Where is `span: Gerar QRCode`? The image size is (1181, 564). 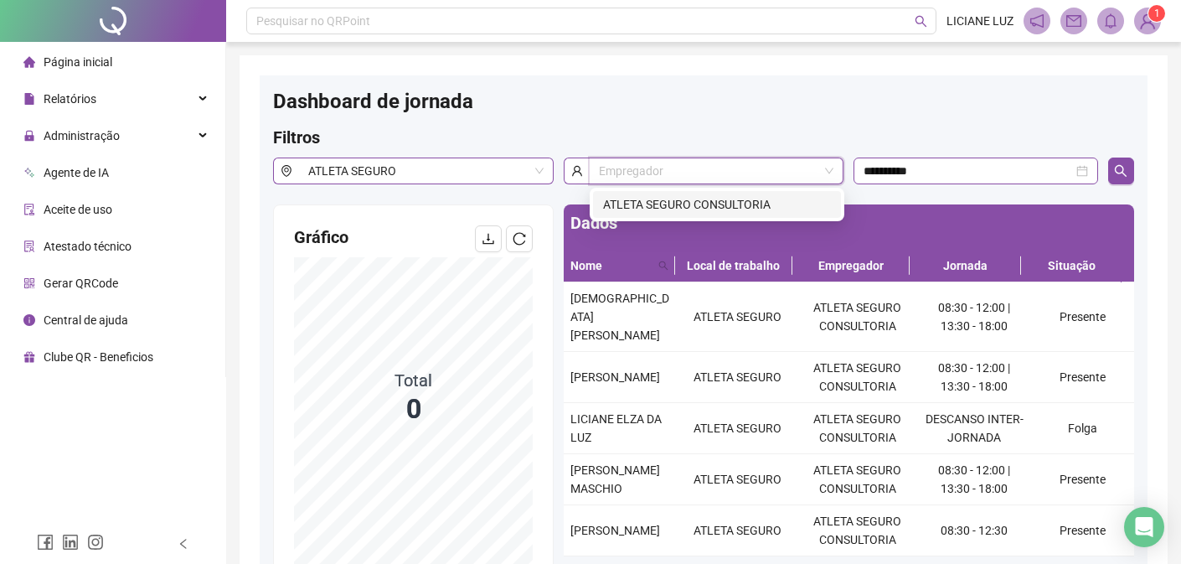
span: Gerar QRCode is located at coordinates (80, 283).